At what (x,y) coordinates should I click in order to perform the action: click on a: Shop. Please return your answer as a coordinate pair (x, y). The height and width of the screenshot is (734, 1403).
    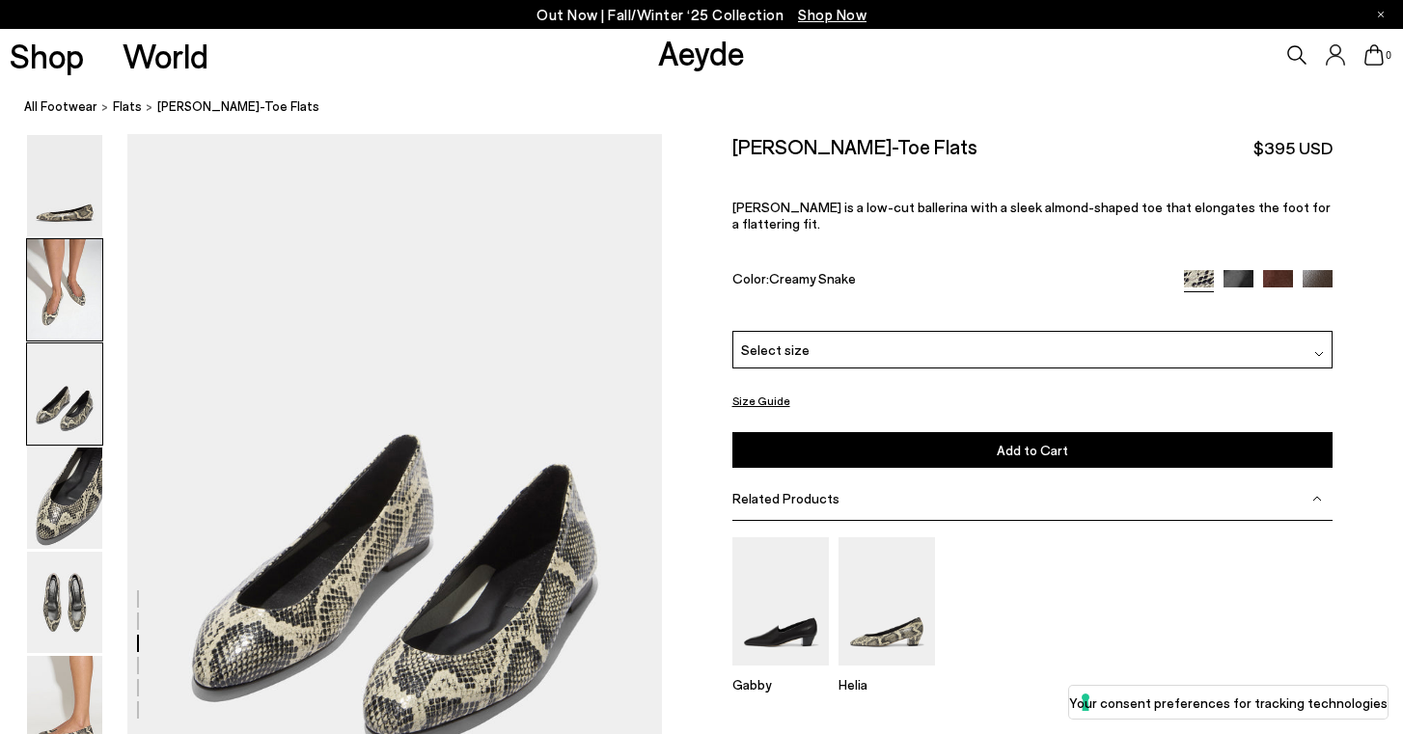
    Looking at the image, I should click on (46, 55).